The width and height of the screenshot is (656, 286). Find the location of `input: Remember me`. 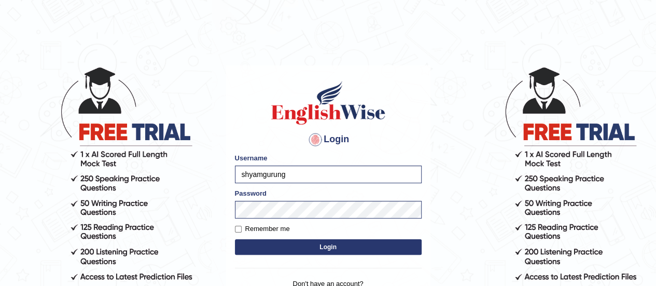

input: Remember me is located at coordinates (238, 229).